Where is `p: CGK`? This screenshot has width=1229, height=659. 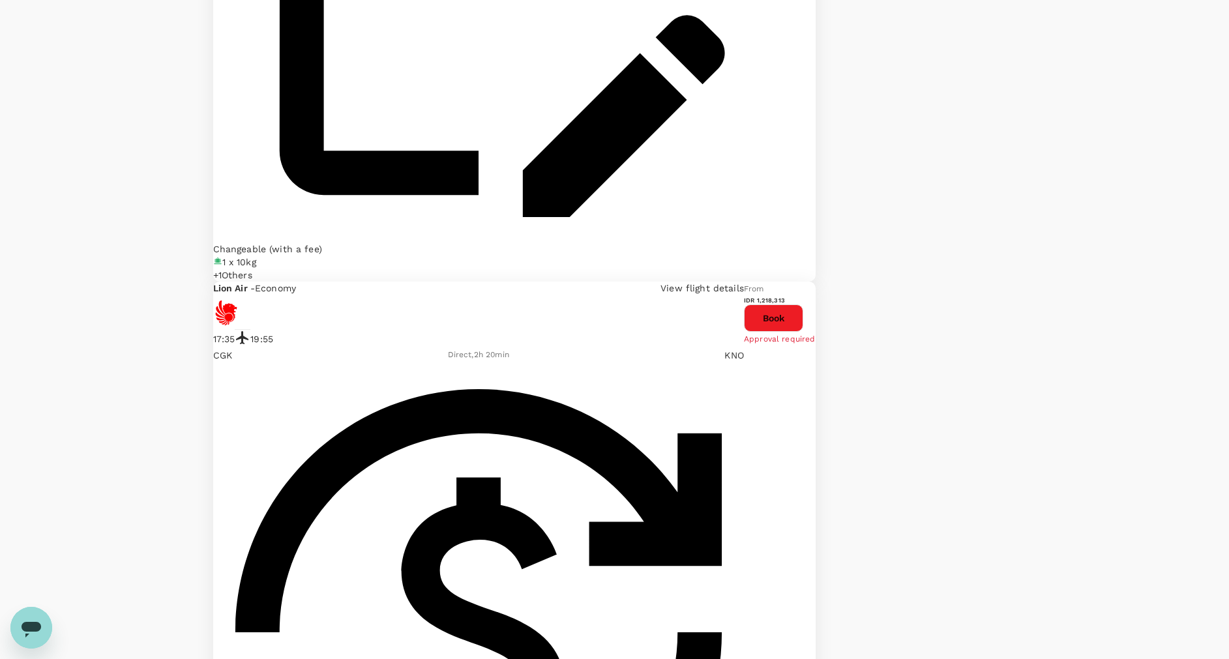 p: CGK is located at coordinates (222, 355).